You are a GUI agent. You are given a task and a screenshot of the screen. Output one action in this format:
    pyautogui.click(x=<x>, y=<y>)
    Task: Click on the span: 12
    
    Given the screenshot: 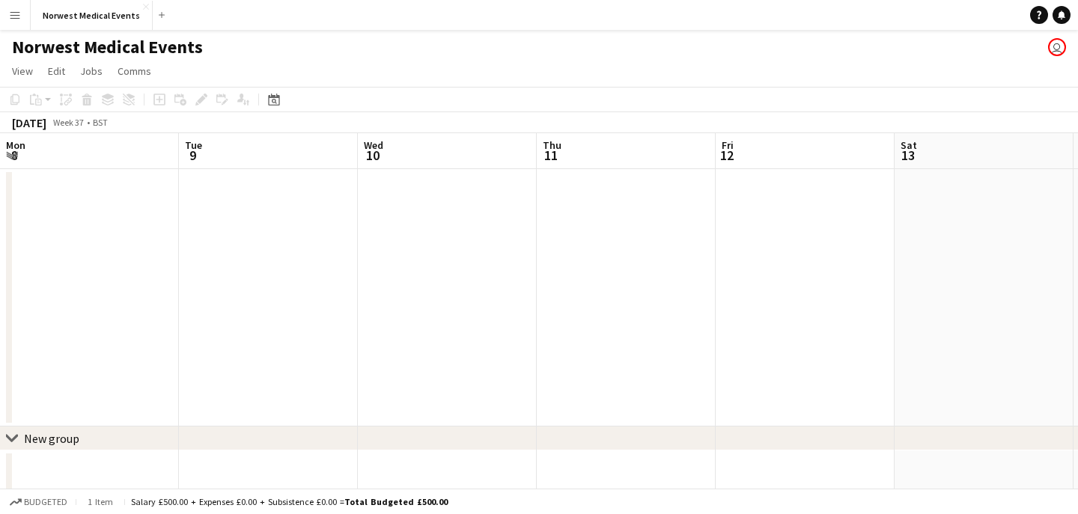 What is the action you would take?
    pyautogui.click(x=726, y=155)
    